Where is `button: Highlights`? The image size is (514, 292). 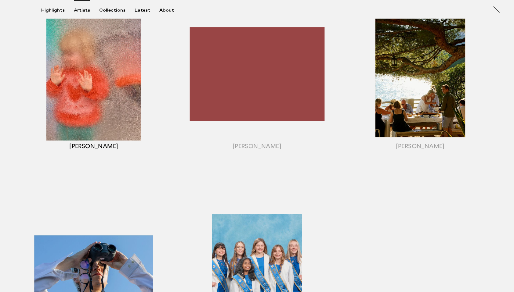 button: Highlights is located at coordinates (57, 10).